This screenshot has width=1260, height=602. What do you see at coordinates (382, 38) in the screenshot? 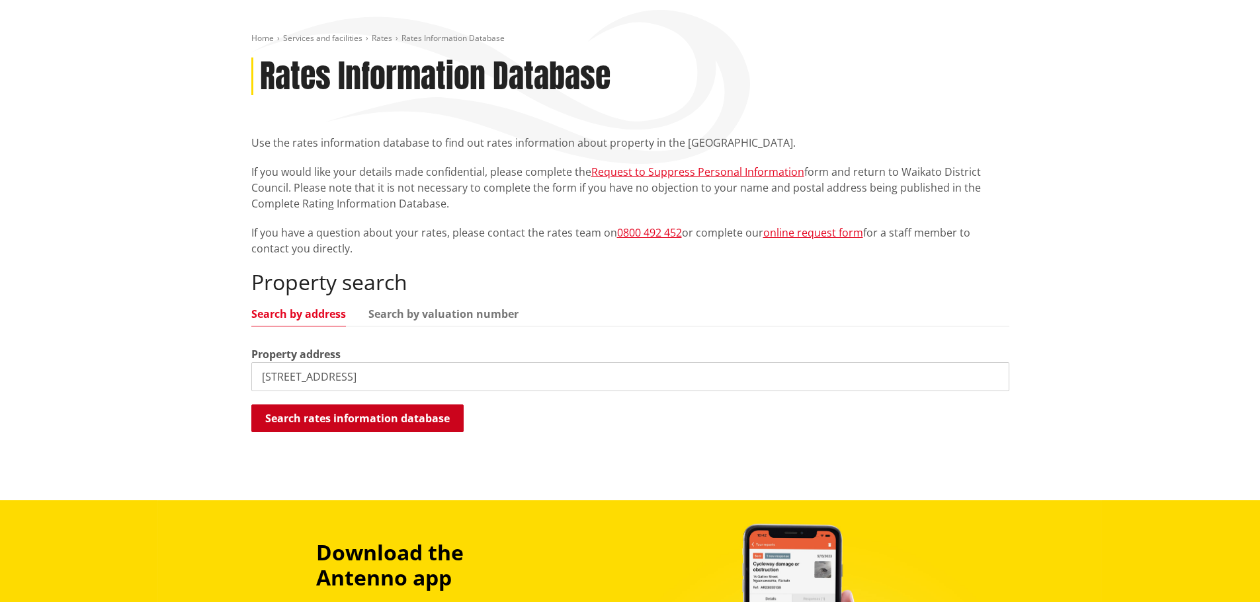
I see `a: Rates` at bounding box center [382, 38].